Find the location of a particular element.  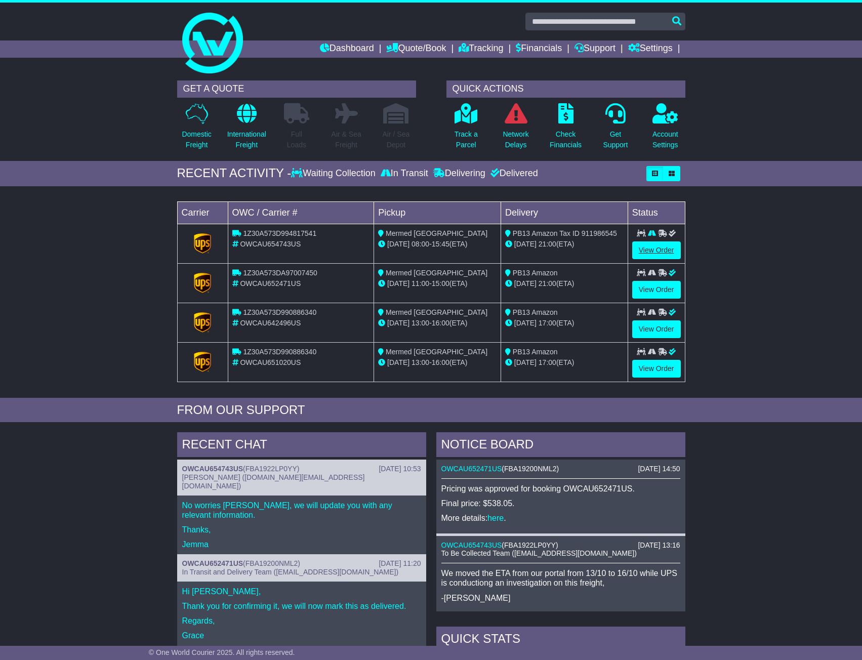

p: Domestic Freight is located at coordinates (196, 140).